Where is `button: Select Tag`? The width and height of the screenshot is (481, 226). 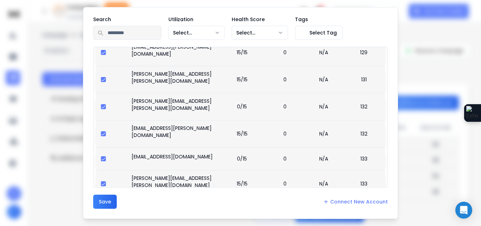 button: Select Tag is located at coordinates (319, 33).